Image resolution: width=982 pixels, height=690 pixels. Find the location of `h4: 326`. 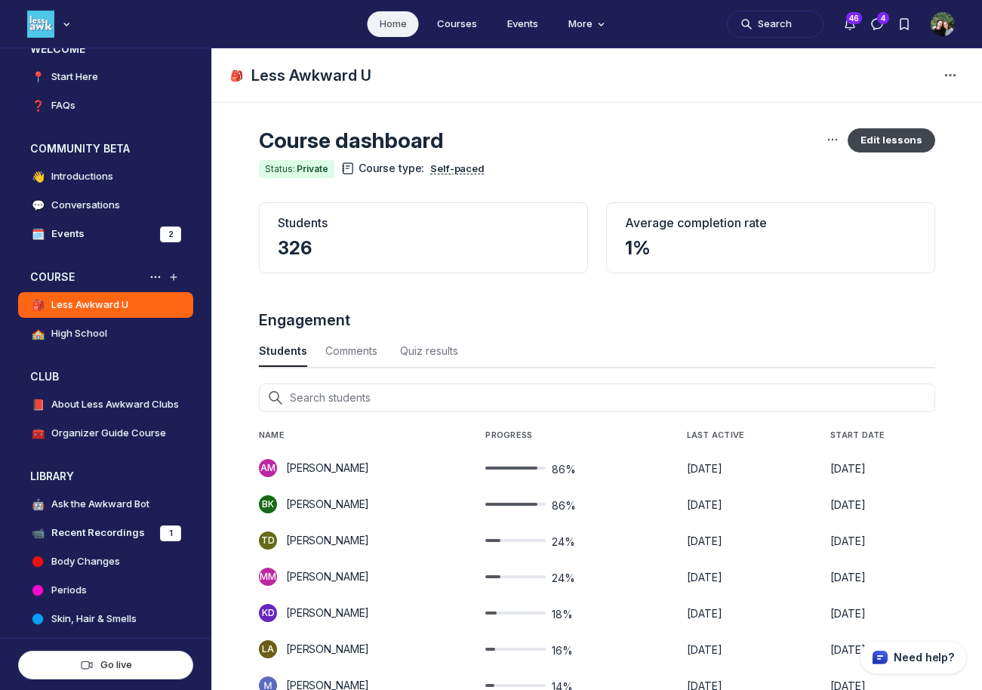

h4: 326 is located at coordinates (424, 248).